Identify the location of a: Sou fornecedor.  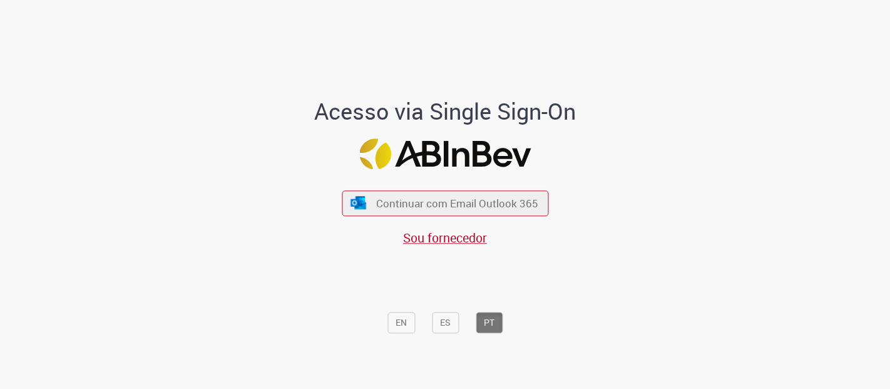
(445, 237).